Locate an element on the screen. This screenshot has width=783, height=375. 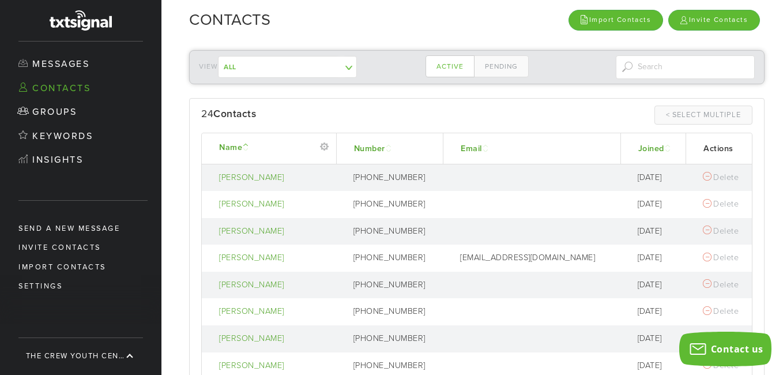
div: Contacts is located at coordinates (235, 114).